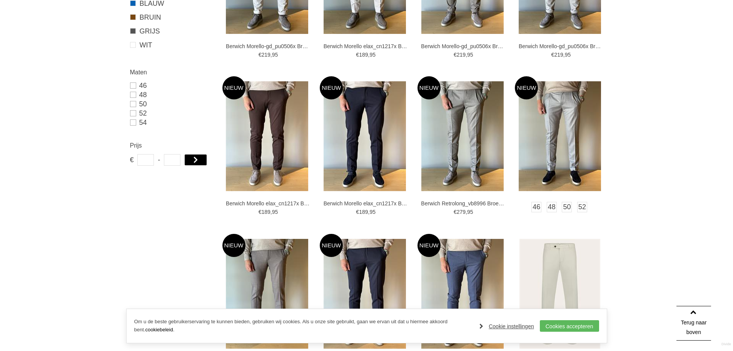 Image resolution: width=733 pixels, height=351 pixels. I want to click on a: 54, so click(171, 122).